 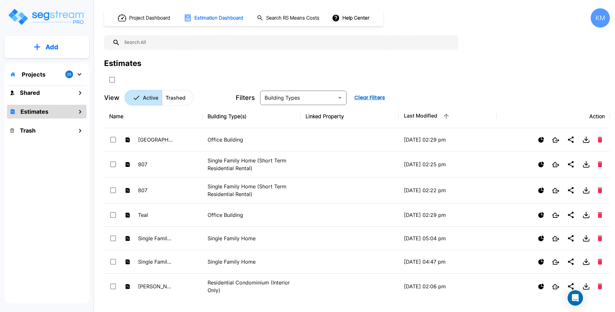 What do you see at coordinates (251, 286) in the screenshot?
I see `p: Residential Condominium (Interior Only)` at bounding box center [251, 286].